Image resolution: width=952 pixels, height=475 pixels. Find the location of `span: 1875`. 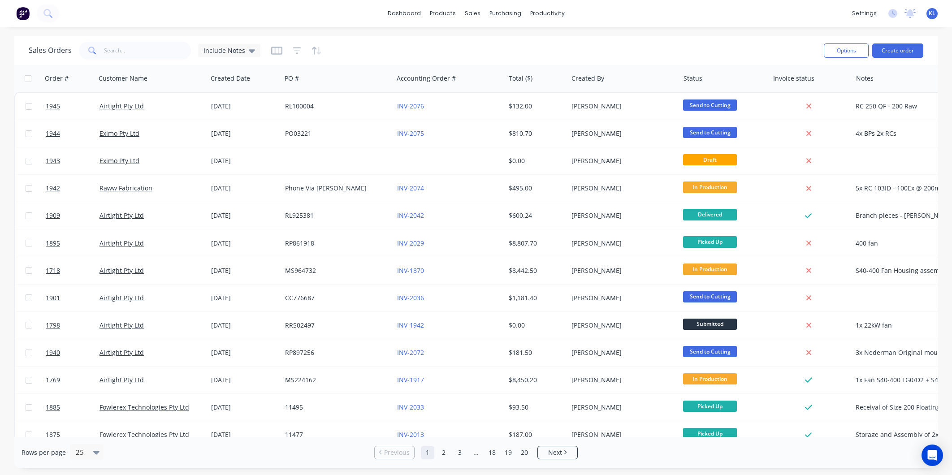

span: 1875 is located at coordinates (53, 435).